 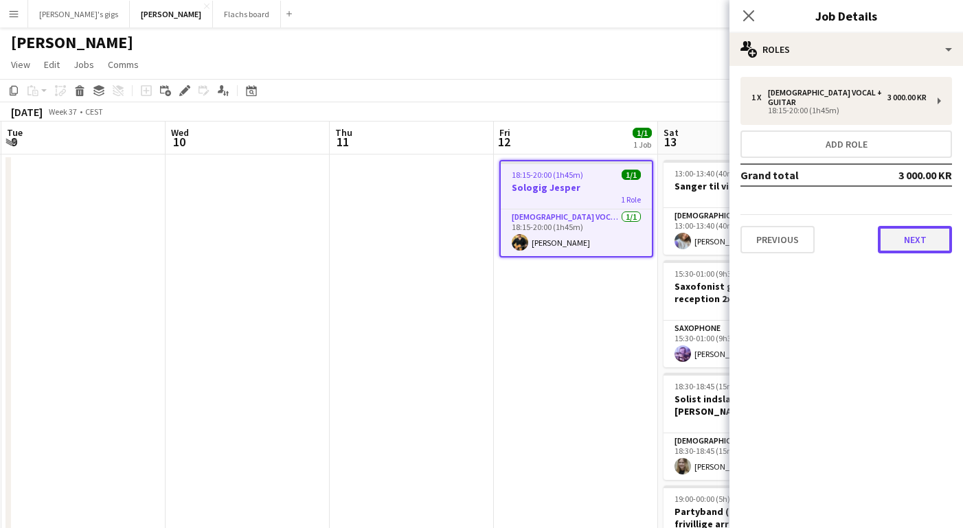 I want to click on span: 1 Role, so click(x=631, y=199).